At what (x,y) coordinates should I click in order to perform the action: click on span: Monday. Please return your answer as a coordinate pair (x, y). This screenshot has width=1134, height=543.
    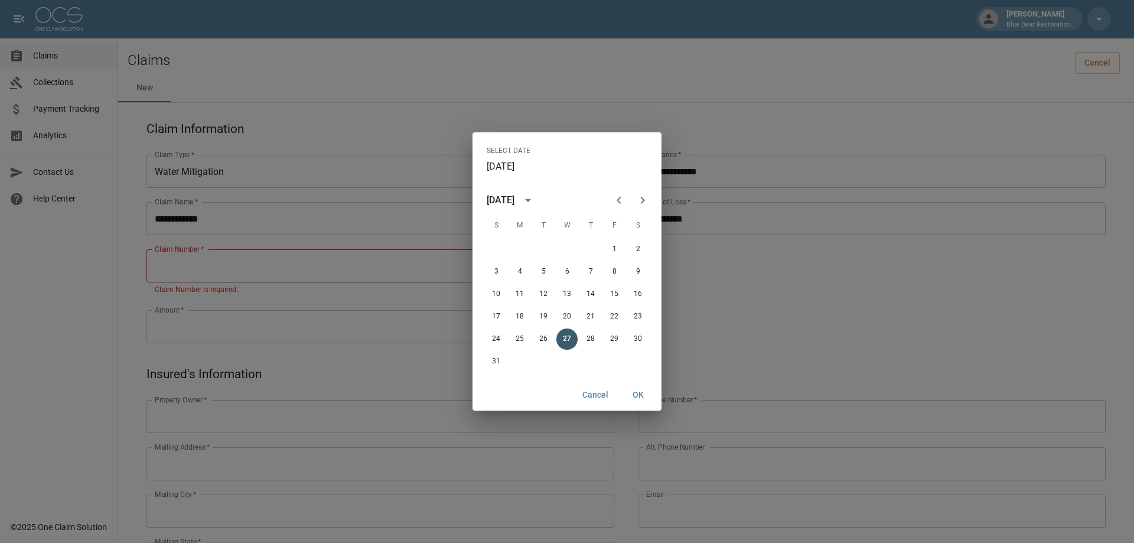
    Looking at the image, I should click on (520, 226).